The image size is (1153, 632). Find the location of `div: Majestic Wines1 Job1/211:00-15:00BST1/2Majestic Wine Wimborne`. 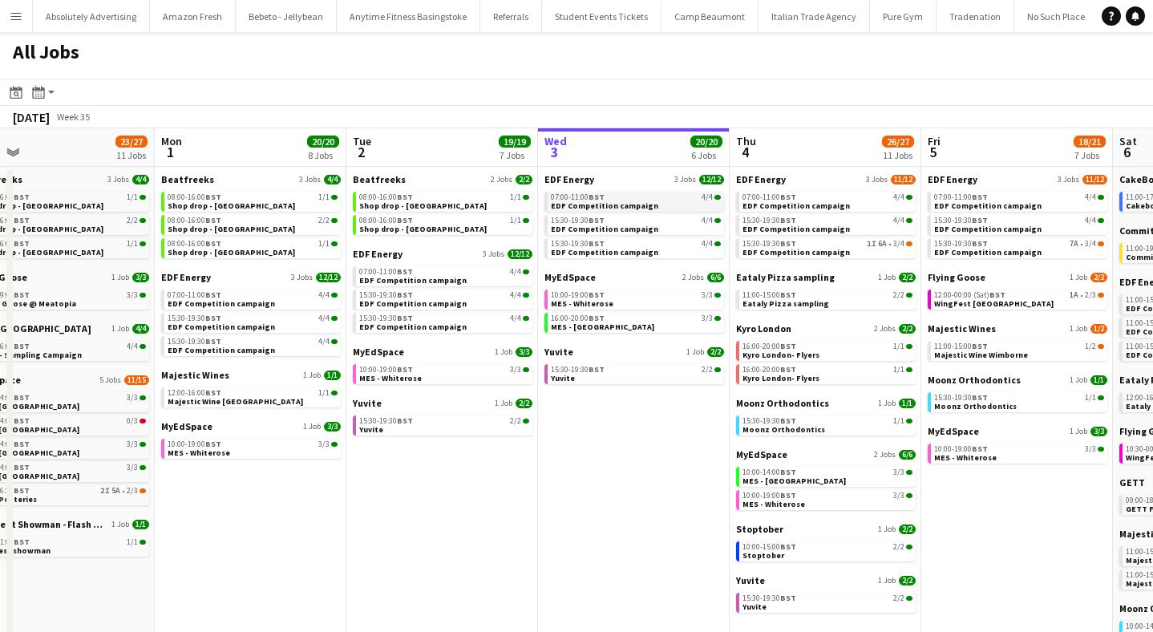

div: Majestic Wines1 Job1/211:00-15:00BST1/2Majestic Wine Wimborne is located at coordinates (1018, 348).